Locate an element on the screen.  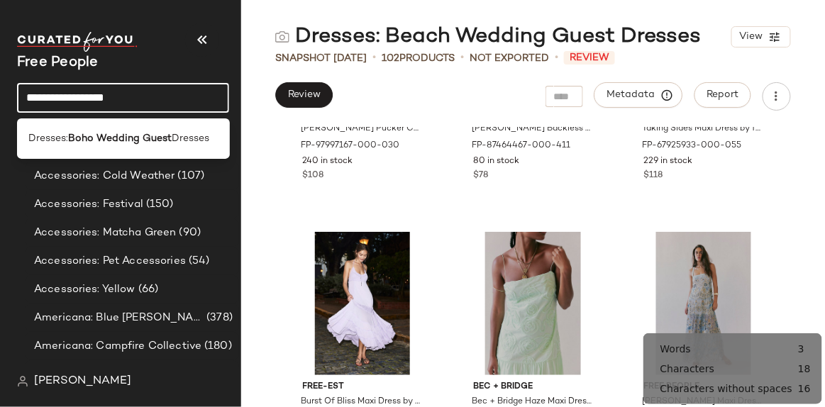
img: 97612642_030_e is located at coordinates (533, 304).